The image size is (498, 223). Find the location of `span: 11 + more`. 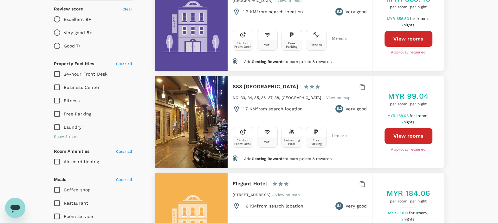

span: 11 + more is located at coordinates (336, 136).